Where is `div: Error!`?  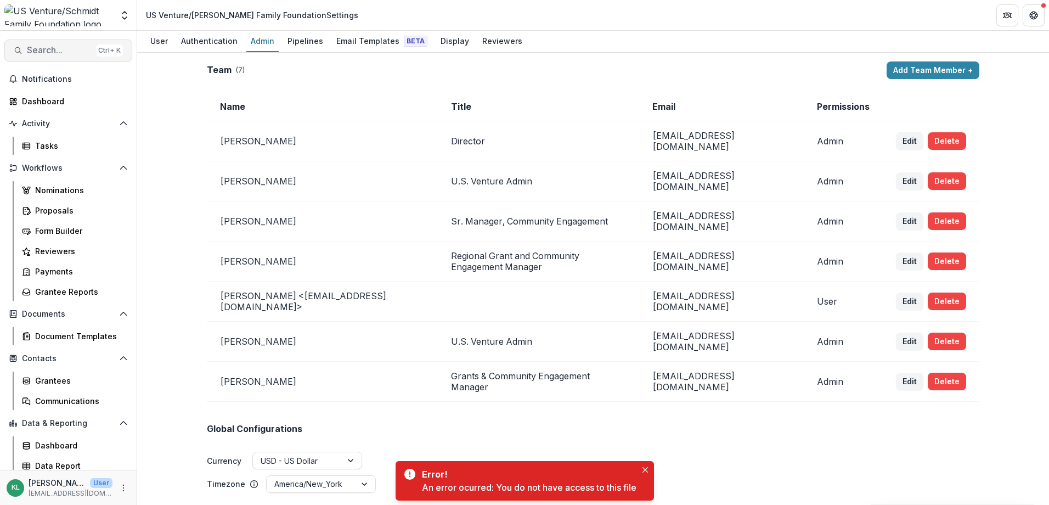
div: Error! is located at coordinates (527, 474).